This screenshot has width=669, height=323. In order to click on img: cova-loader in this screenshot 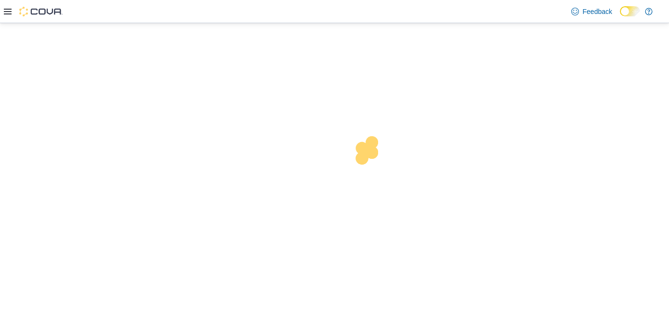, I will do `click(371, 165)`.